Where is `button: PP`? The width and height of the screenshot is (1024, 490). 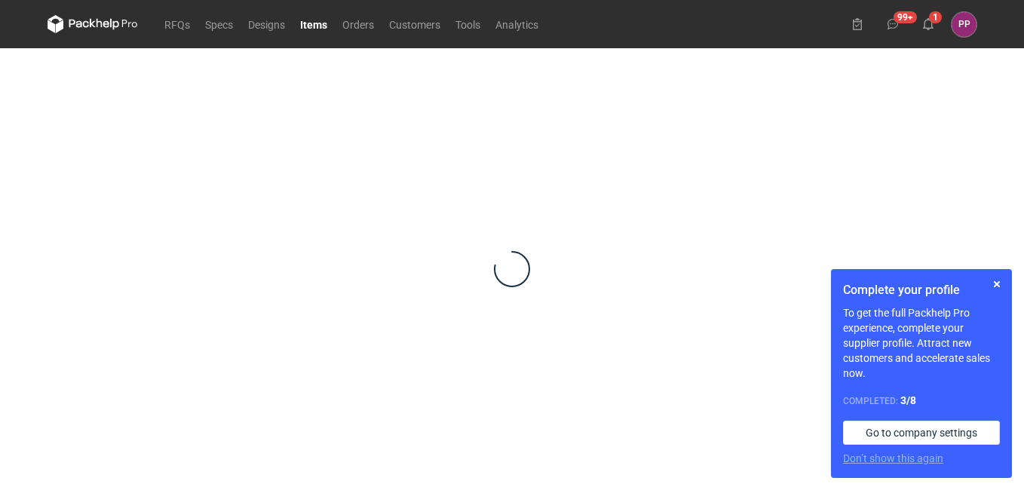 button: PP is located at coordinates (964, 24).